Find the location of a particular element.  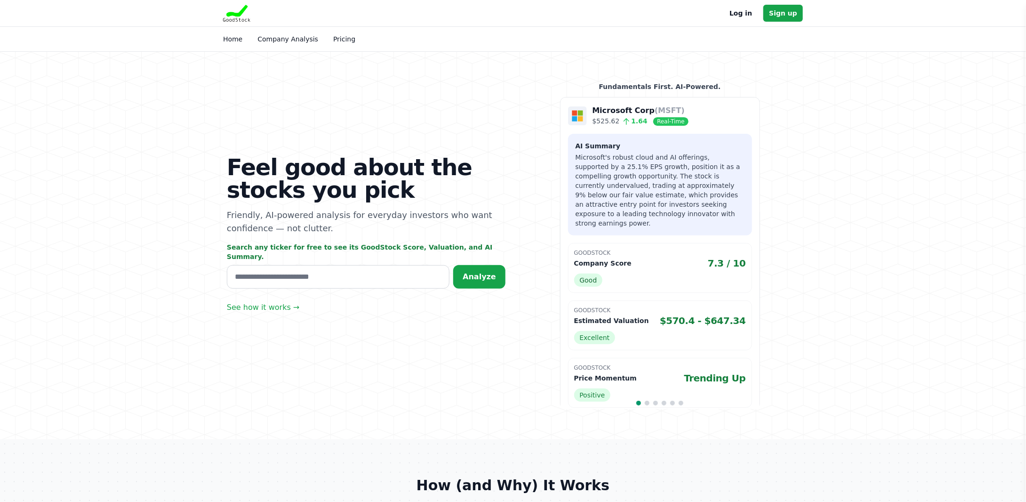

span: Go to slide 2 is located at coordinates (647, 403).